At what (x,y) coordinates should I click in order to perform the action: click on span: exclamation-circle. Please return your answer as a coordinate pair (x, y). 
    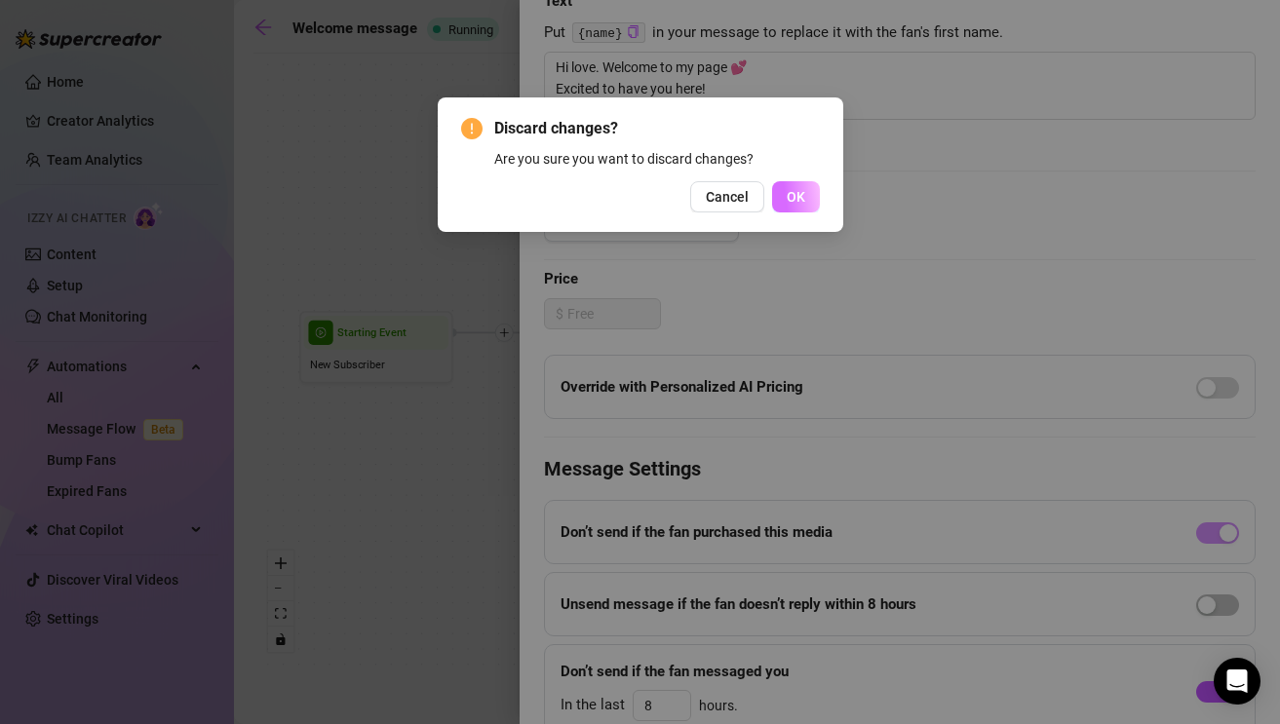
    Looking at the image, I should click on (472, 129).